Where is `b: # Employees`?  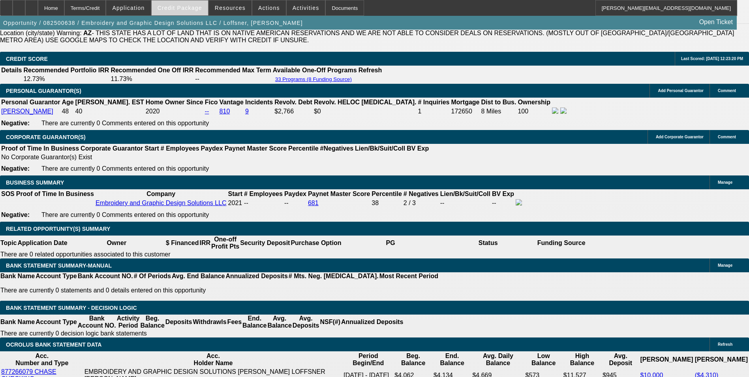 b: # Employees is located at coordinates (180, 148).